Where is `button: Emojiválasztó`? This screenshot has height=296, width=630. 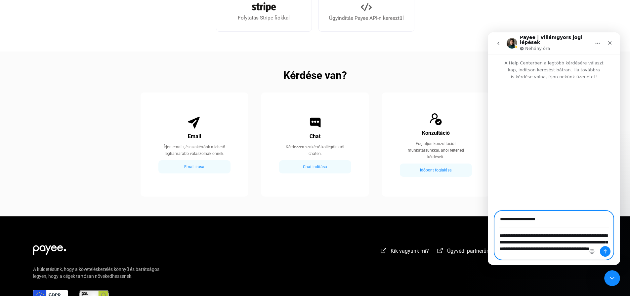
button: Emojiválasztó is located at coordinates (104, 219).